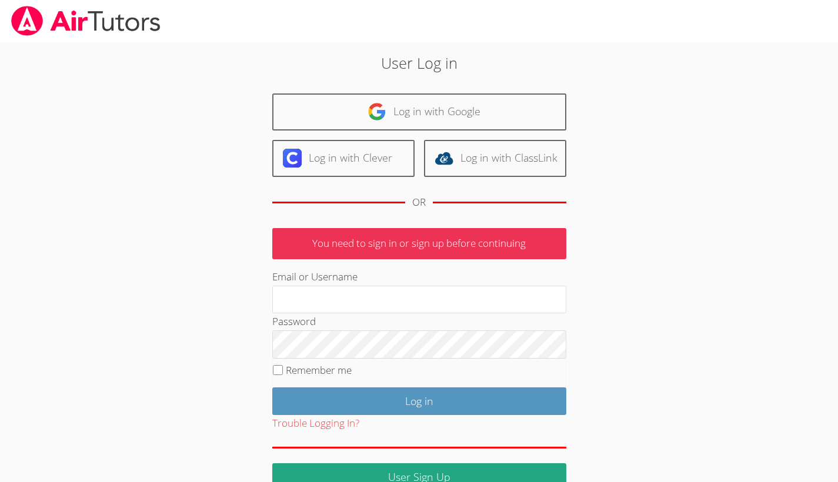  I want to click on label: Password, so click(294, 321).